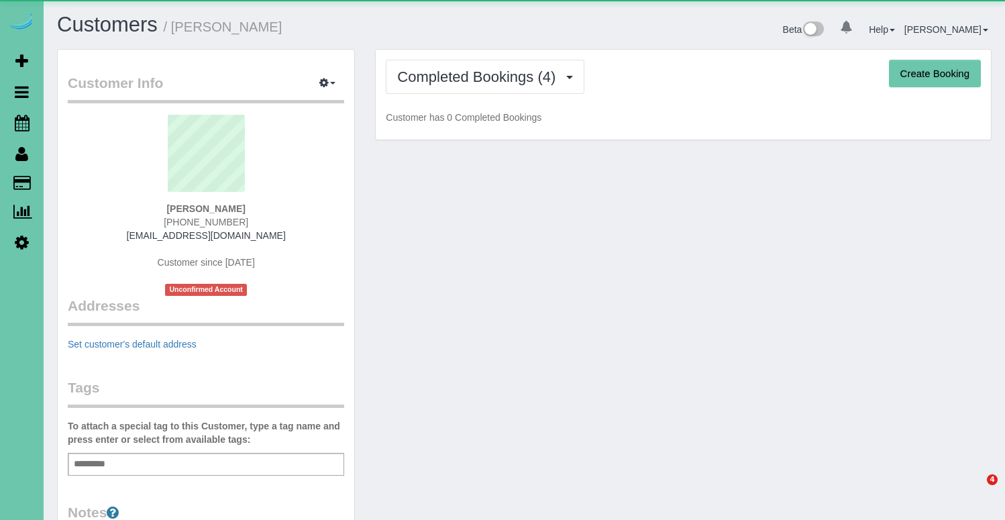 This screenshot has height=520, width=1005. I want to click on a: Beta, so click(803, 30).